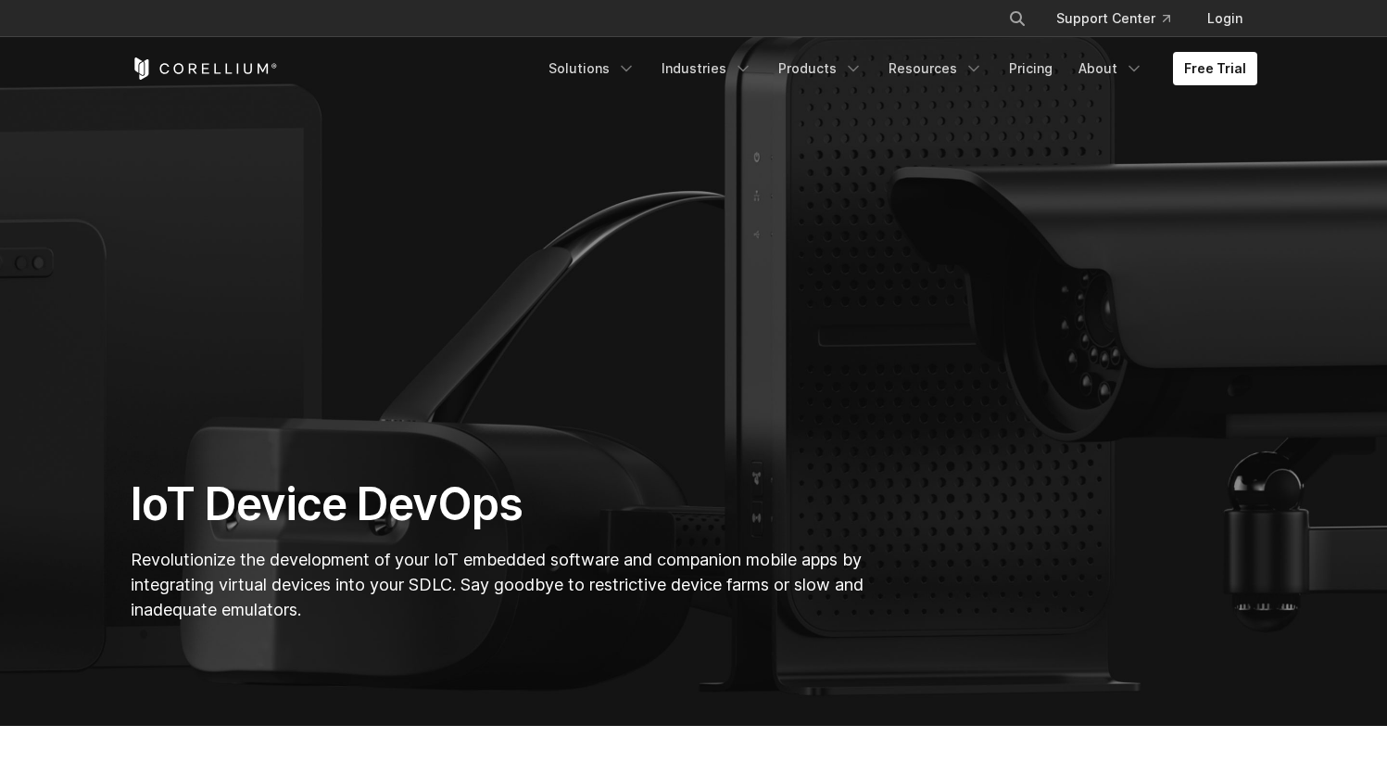  I want to click on a: Support Center, so click(1113, 19).